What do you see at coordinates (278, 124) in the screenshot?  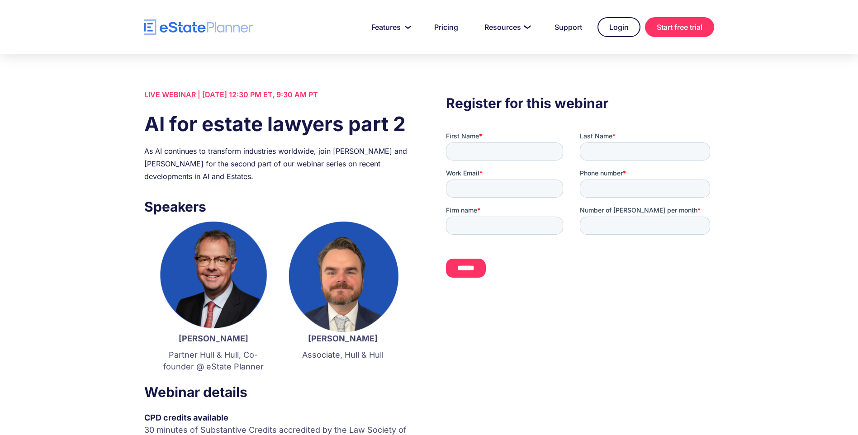 I see `h1: AI for estate lawyers part 2` at bounding box center [278, 124].